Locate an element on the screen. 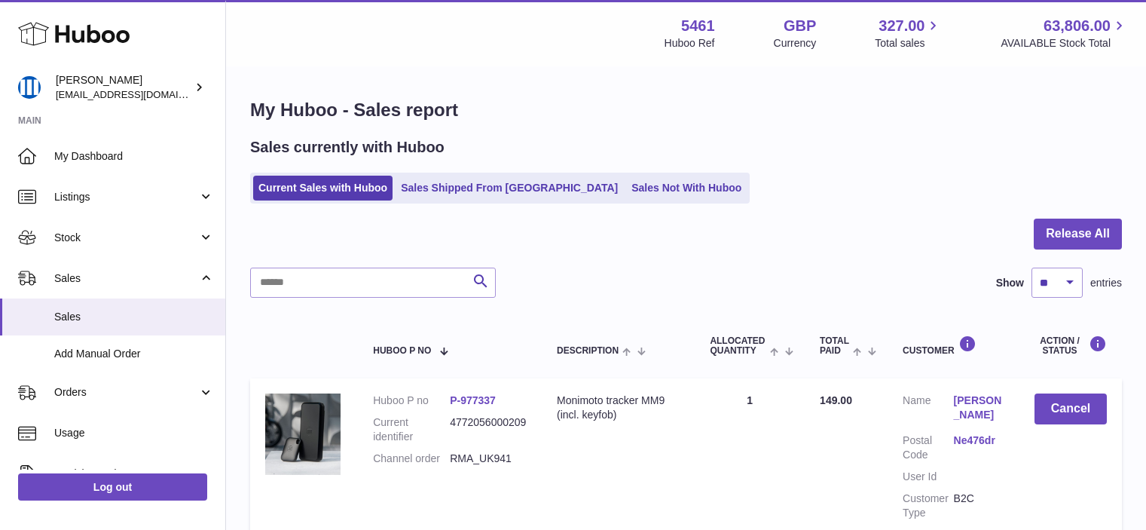 Image resolution: width=1146 pixels, height=530 pixels. span: Listings is located at coordinates (126, 197).